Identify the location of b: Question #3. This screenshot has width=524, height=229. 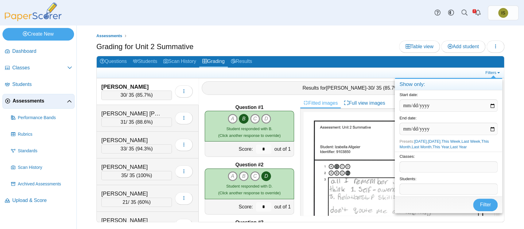
(250, 223).